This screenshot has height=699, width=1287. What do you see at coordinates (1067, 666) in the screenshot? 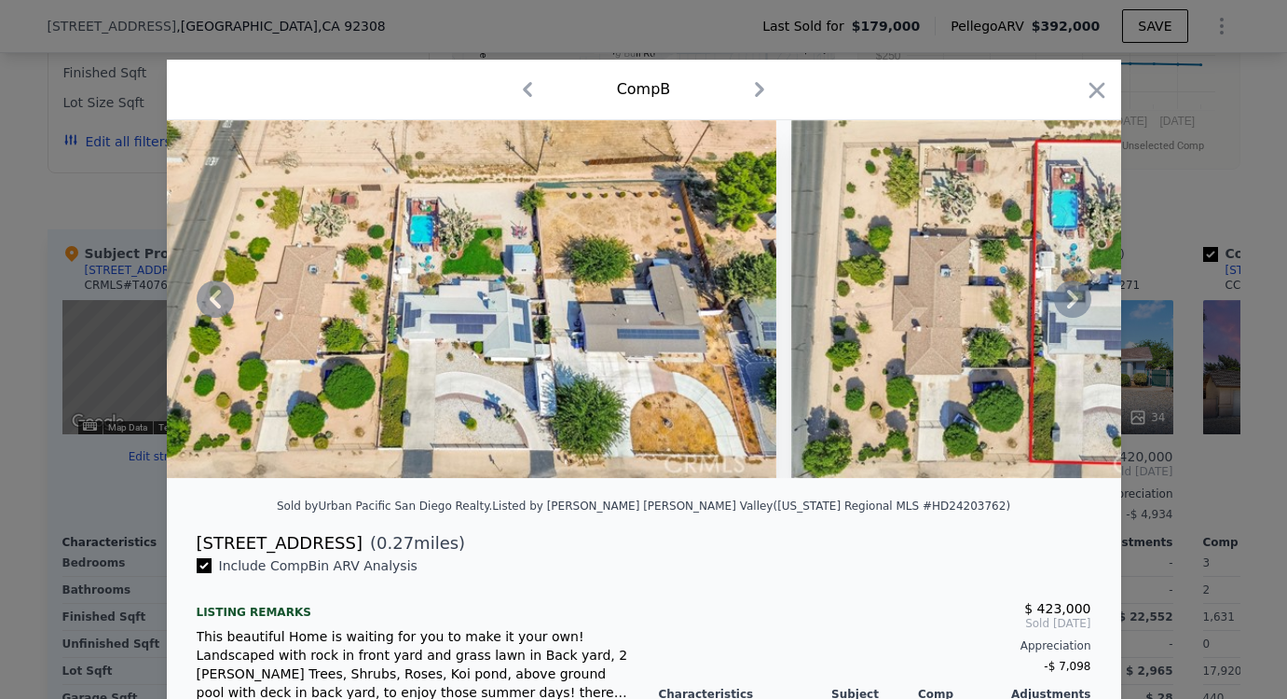
I see `span: -$ 7,098` at bounding box center [1067, 666].